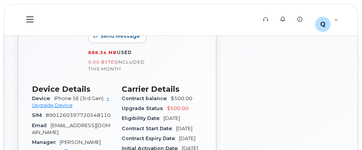  Describe the element at coordinates (103, 62) in the screenshot. I see `span: 0.00 Bytes` at that location.